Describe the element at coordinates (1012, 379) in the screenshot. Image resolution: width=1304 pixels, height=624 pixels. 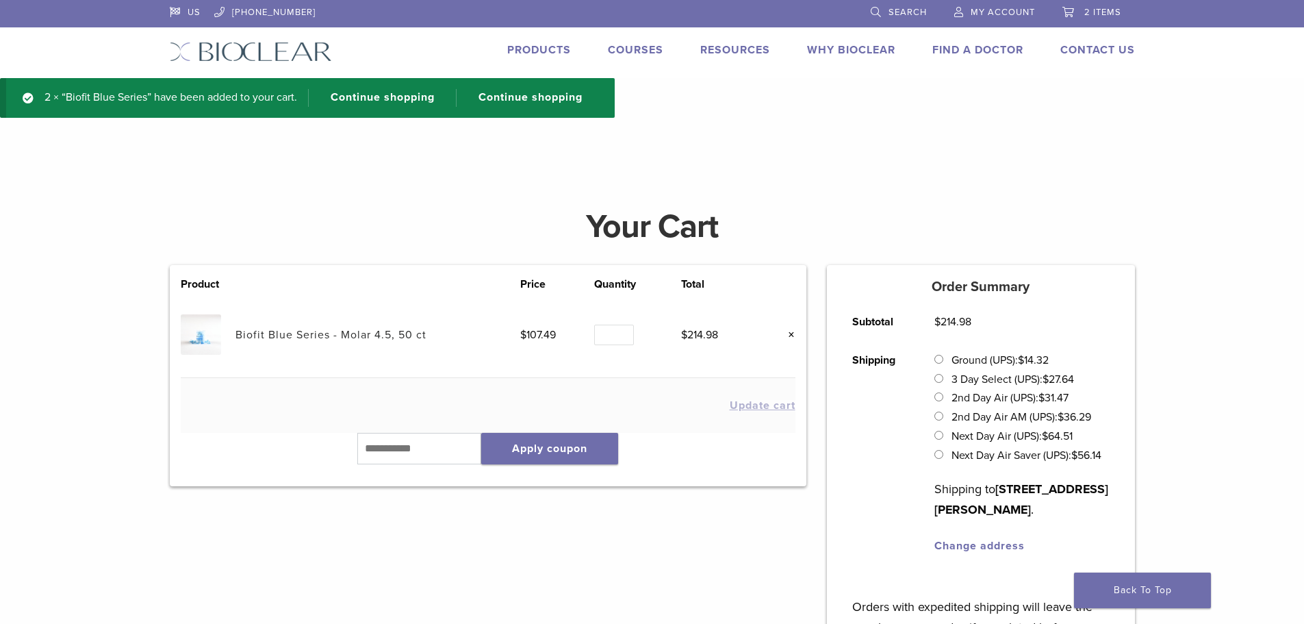
I see `label: 3 Day Select (UPS):` at that location.